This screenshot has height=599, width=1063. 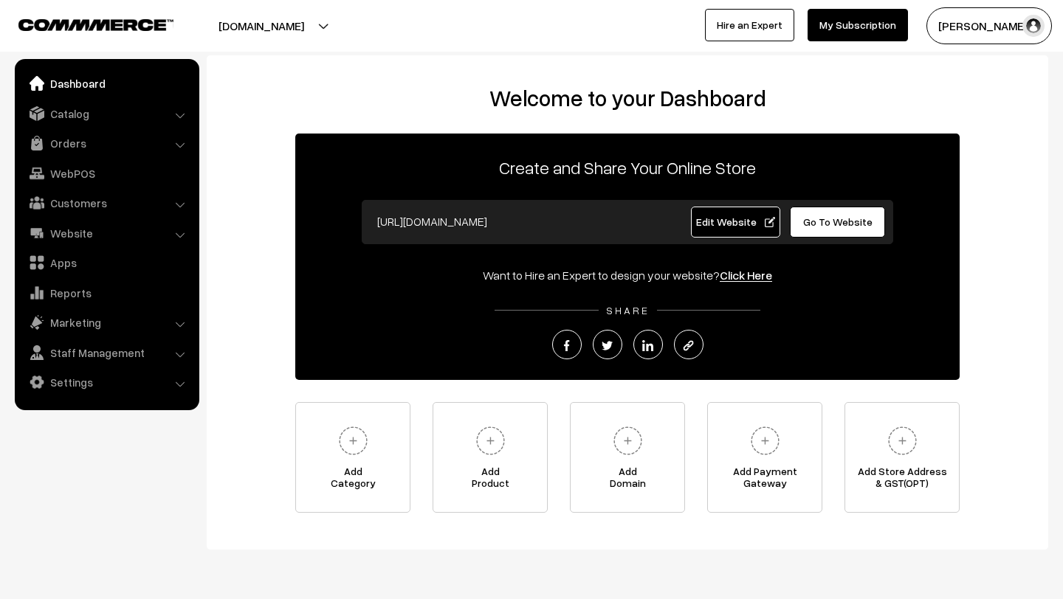 I want to click on a: COMMMERCE, so click(x=83, y=24).